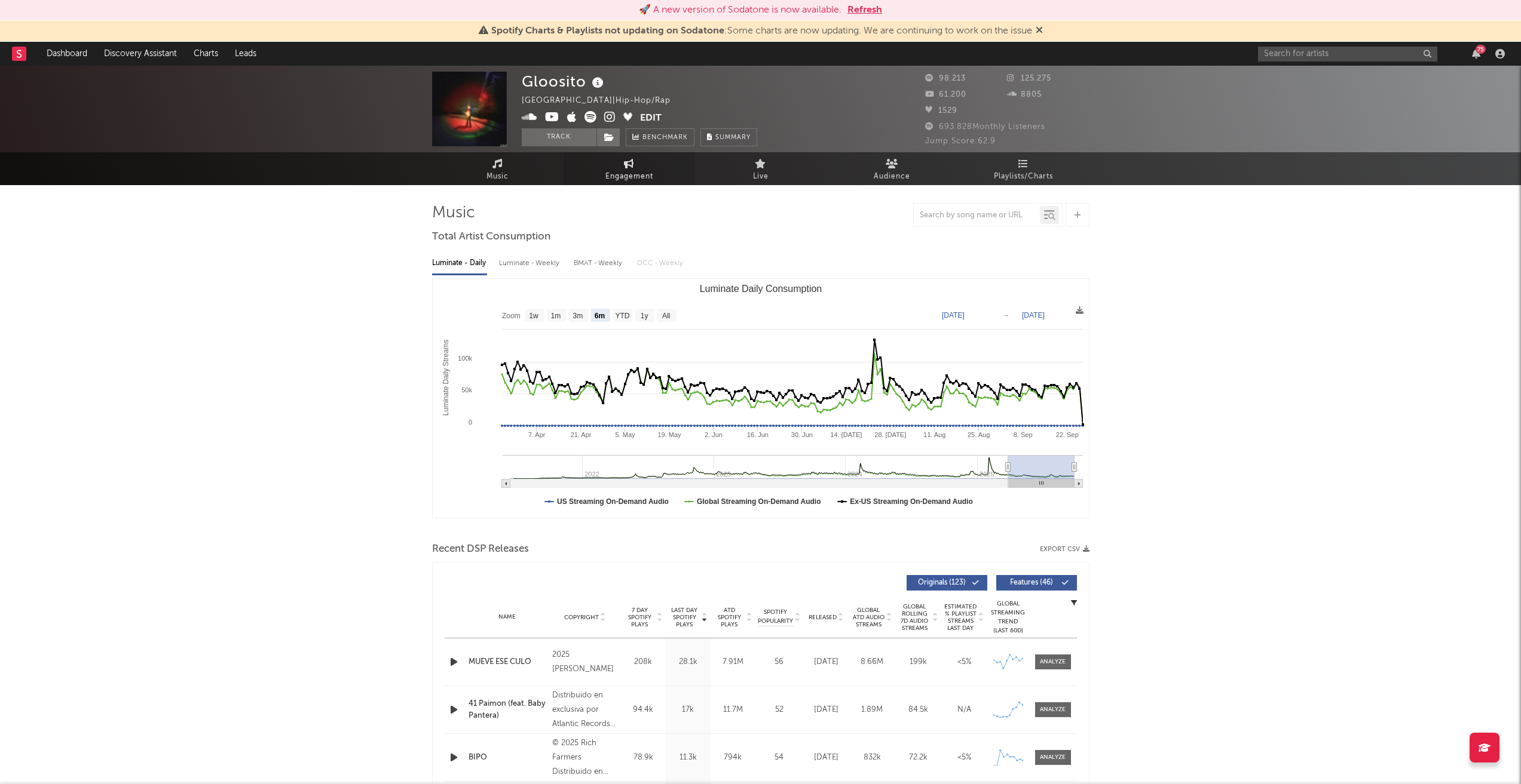 This screenshot has width=1521, height=784. What do you see at coordinates (459, 263) in the screenshot?
I see `div: Luminate - Daily` at bounding box center [459, 263].